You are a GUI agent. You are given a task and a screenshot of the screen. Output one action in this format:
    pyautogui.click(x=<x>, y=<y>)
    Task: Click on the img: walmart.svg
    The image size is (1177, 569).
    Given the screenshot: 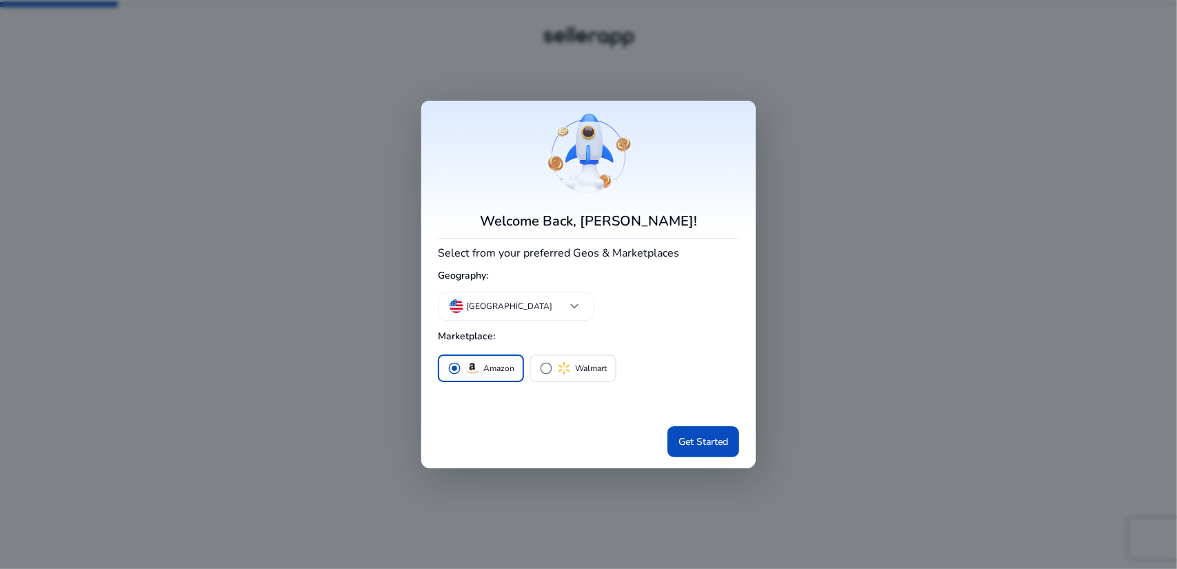 What is the action you would take?
    pyautogui.click(x=564, y=368)
    